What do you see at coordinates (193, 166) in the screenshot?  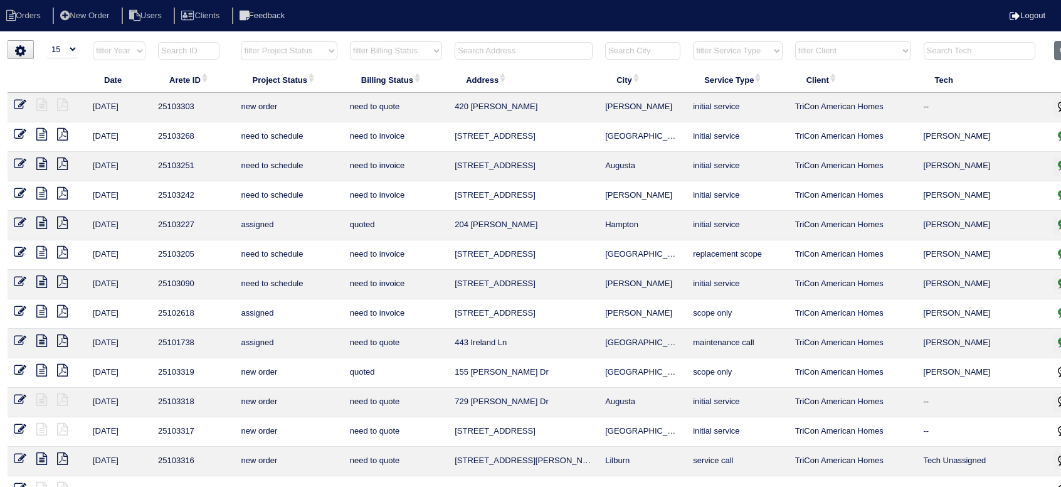 I see `td: 25103251` at bounding box center [193, 166].